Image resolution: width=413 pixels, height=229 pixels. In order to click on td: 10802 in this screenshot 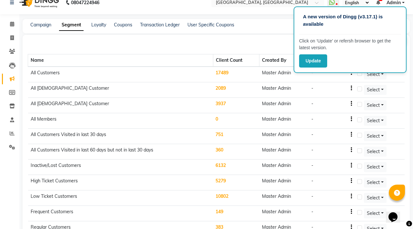, I will do `click(236, 199)`.